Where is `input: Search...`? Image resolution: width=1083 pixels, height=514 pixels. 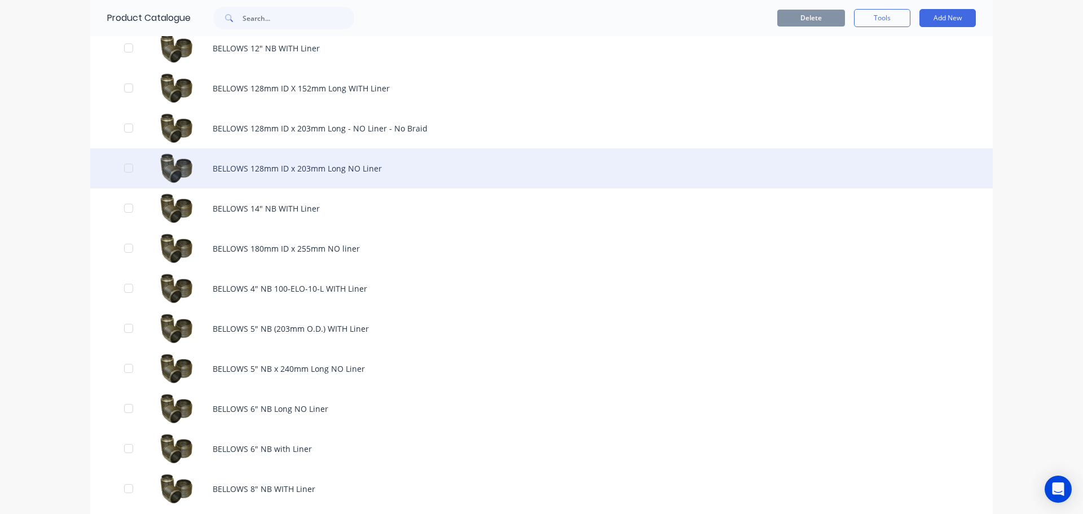
input: Search... is located at coordinates (298, 18).